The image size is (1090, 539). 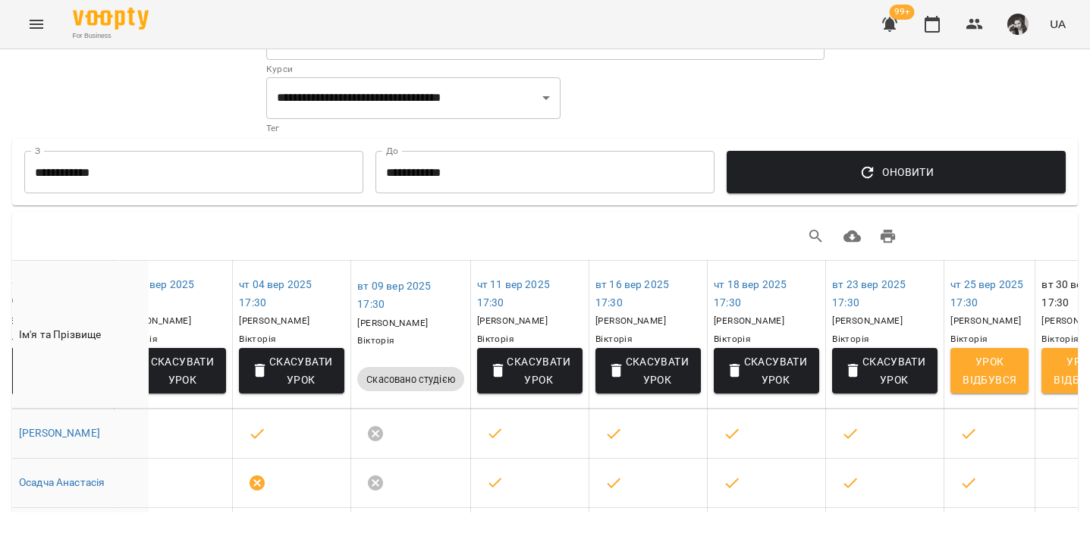 What do you see at coordinates (394, 295) in the screenshot?
I see `a: вт 09 вер 202517:30` at bounding box center [394, 295].